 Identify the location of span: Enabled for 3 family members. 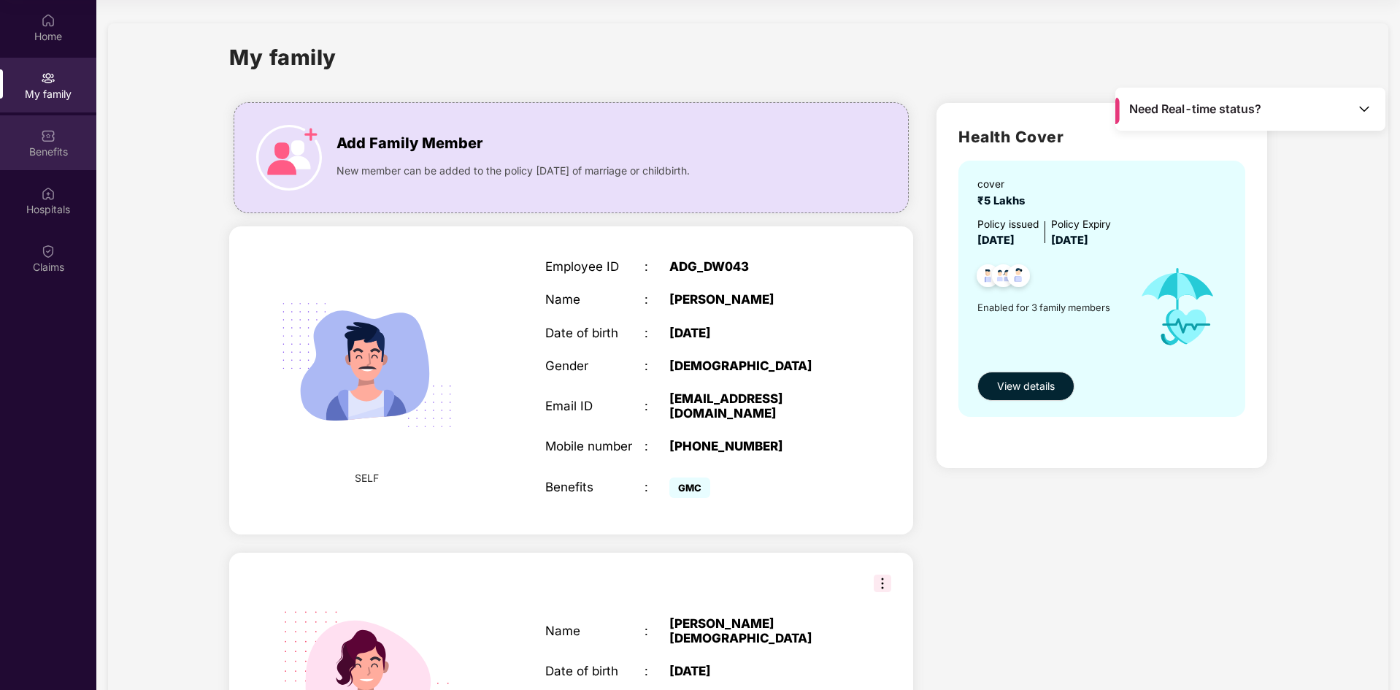
(1051, 307).